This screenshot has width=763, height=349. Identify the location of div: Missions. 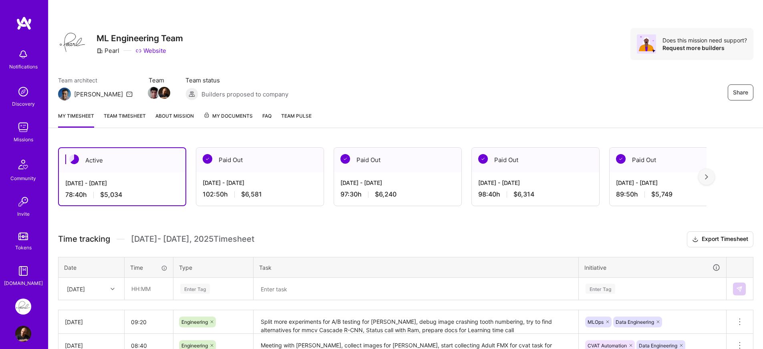
(23, 139).